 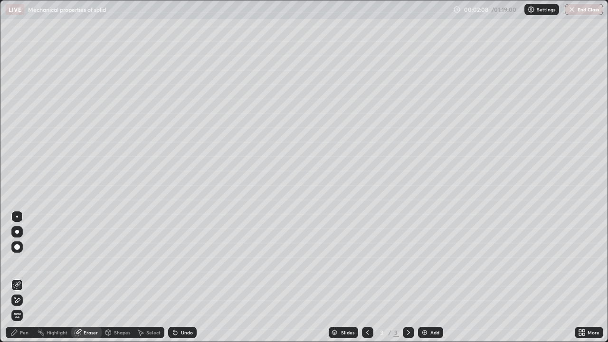 I want to click on div: Slides, so click(x=347, y=332).